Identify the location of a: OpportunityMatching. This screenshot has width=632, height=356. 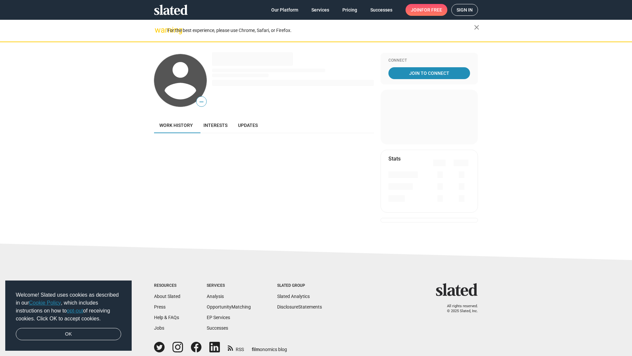
(229, 307).